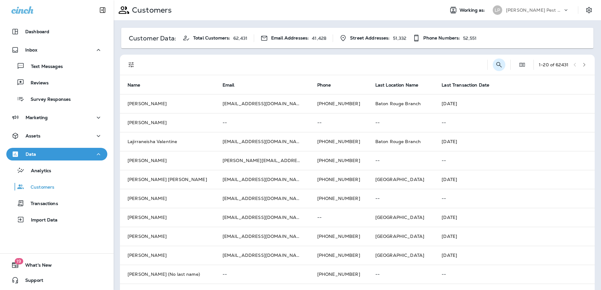  I want to click on button: Survey Responses, so click(57, 99).